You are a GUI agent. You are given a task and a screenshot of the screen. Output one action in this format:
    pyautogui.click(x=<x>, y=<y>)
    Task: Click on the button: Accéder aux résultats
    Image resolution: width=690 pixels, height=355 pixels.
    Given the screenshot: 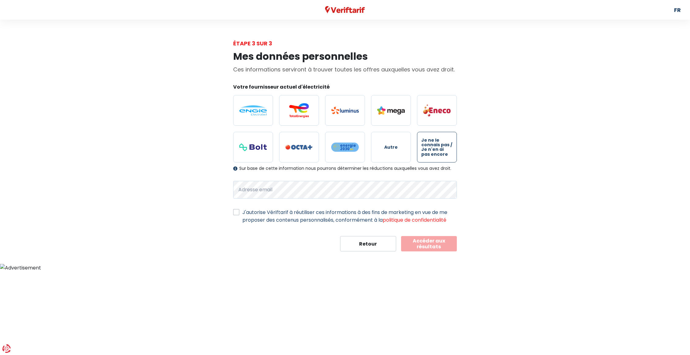 What is the action you would take?
    pyautogui.click(x=429, y=244)
    